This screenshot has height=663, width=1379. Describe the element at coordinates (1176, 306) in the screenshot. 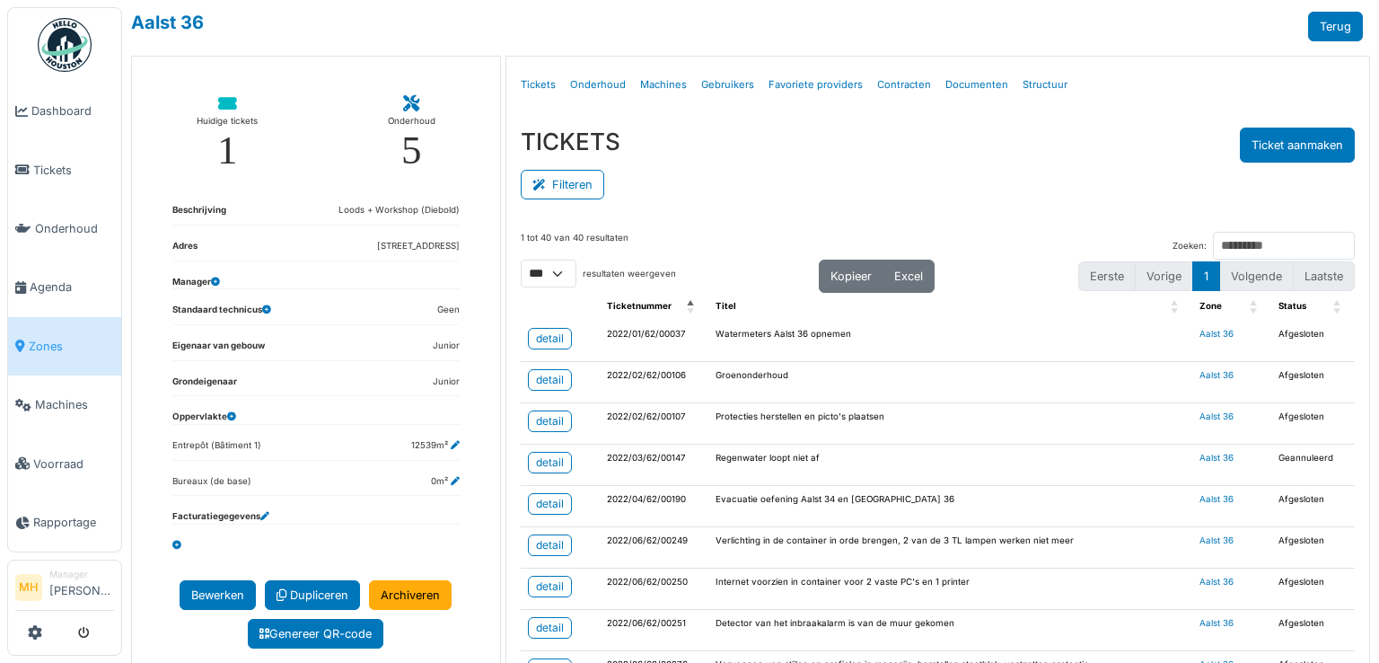

I see `span: Titel: Activate to sort` at that location.